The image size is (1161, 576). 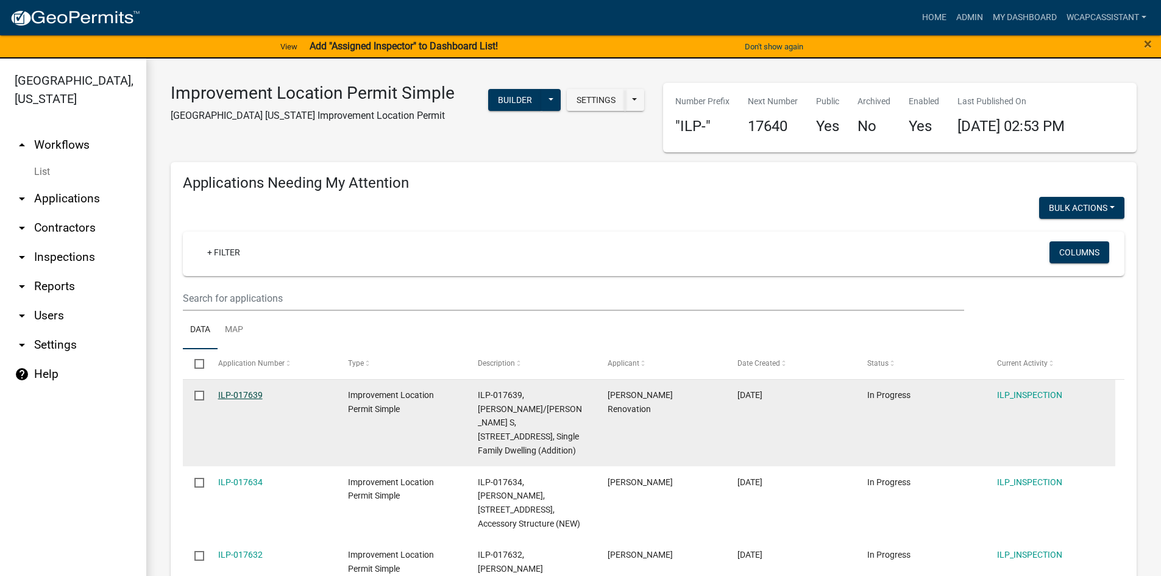 What do you see at coordinates (1022, 363) in the screenshot?
I see `span: Current Activity` at bounding box center [1022, 363].